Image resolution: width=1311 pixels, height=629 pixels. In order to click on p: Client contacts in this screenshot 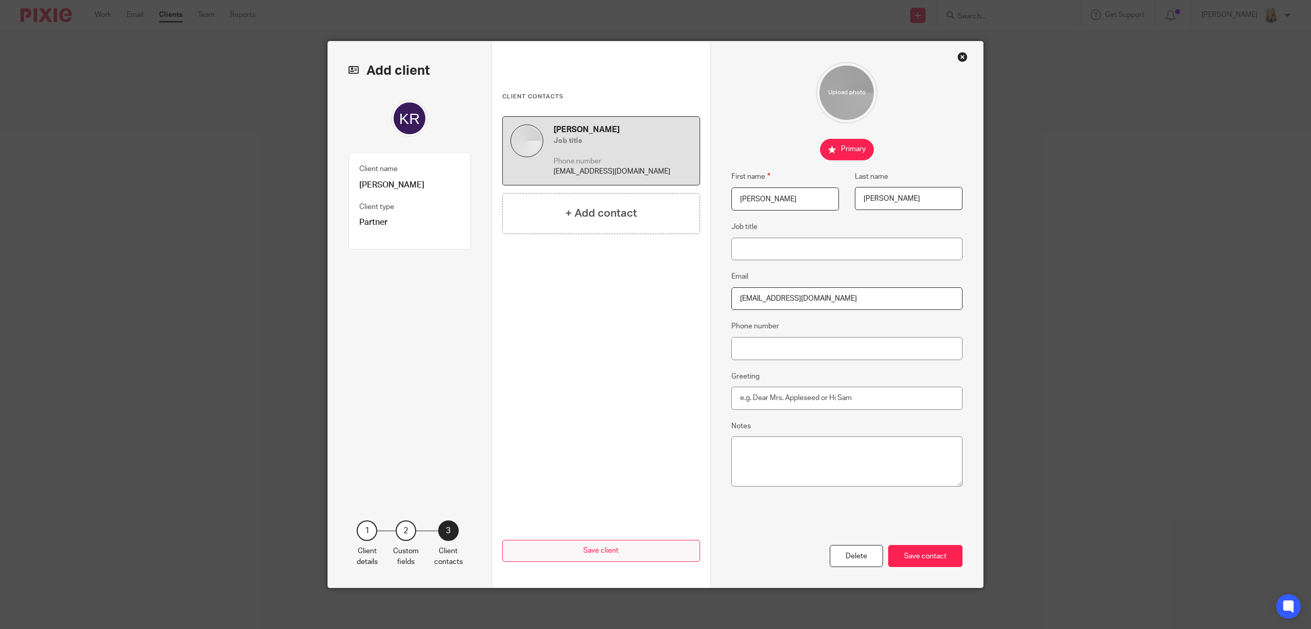, I will do `click(448, 557)`.